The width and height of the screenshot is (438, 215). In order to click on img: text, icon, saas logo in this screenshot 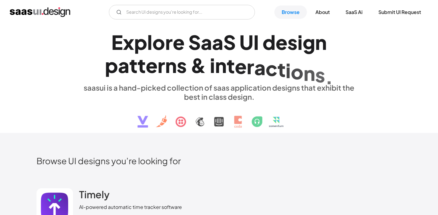, I will do `click(219, 117)`.